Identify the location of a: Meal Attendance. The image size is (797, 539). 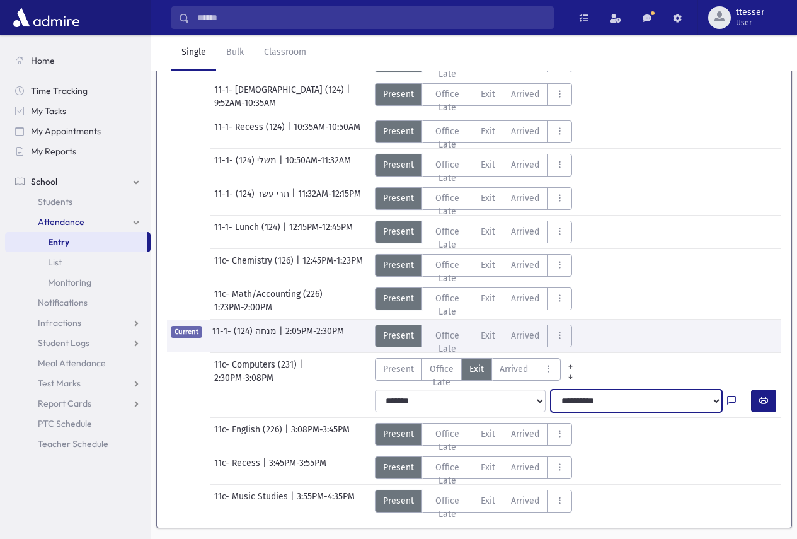
(77, 363).